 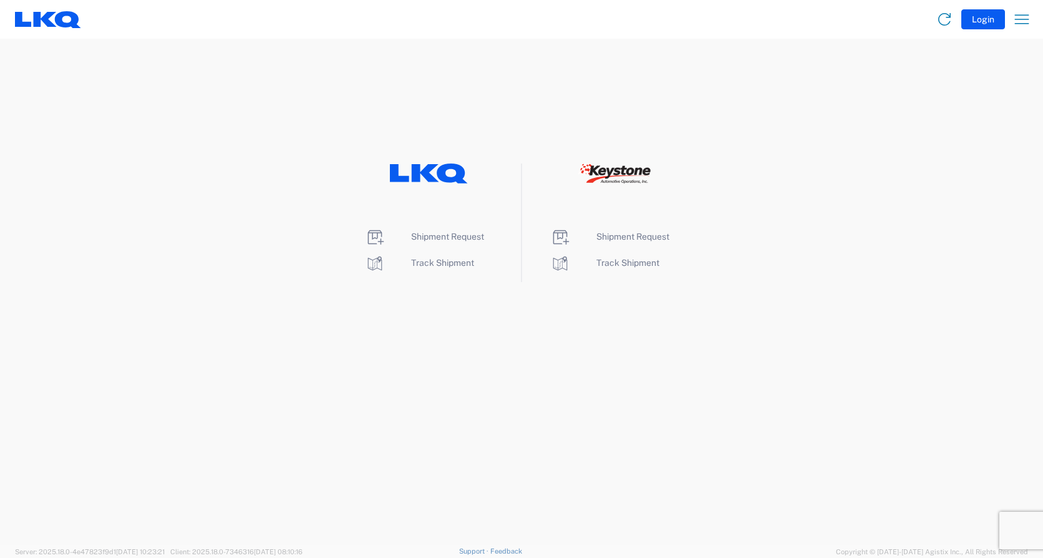 I want to click on a: Support, so click(x=475, y=551).